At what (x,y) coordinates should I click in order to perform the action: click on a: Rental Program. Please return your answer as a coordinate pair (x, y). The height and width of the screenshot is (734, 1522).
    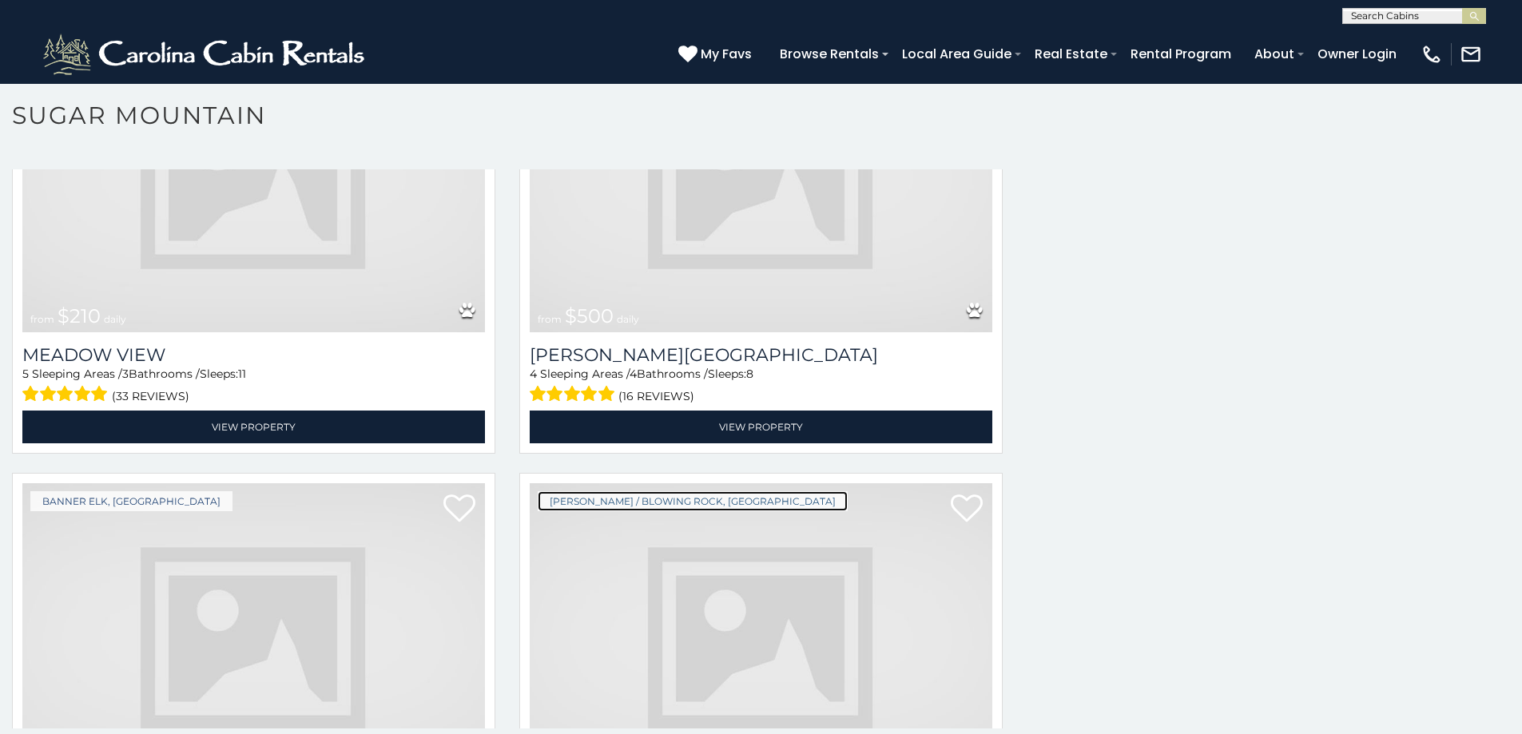
    Looking at the image, I should click on (1180, 54).